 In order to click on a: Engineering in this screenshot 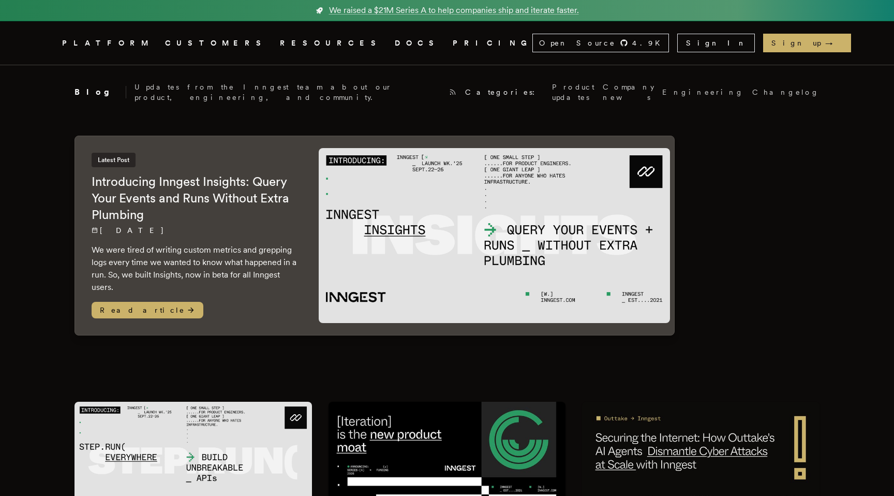, I will do `click(703, 92)`.